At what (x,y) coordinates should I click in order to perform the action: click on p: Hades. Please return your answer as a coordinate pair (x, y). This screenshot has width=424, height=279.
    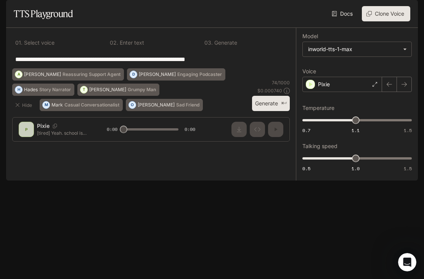
    Looking at the image, I should click on (31, 90).